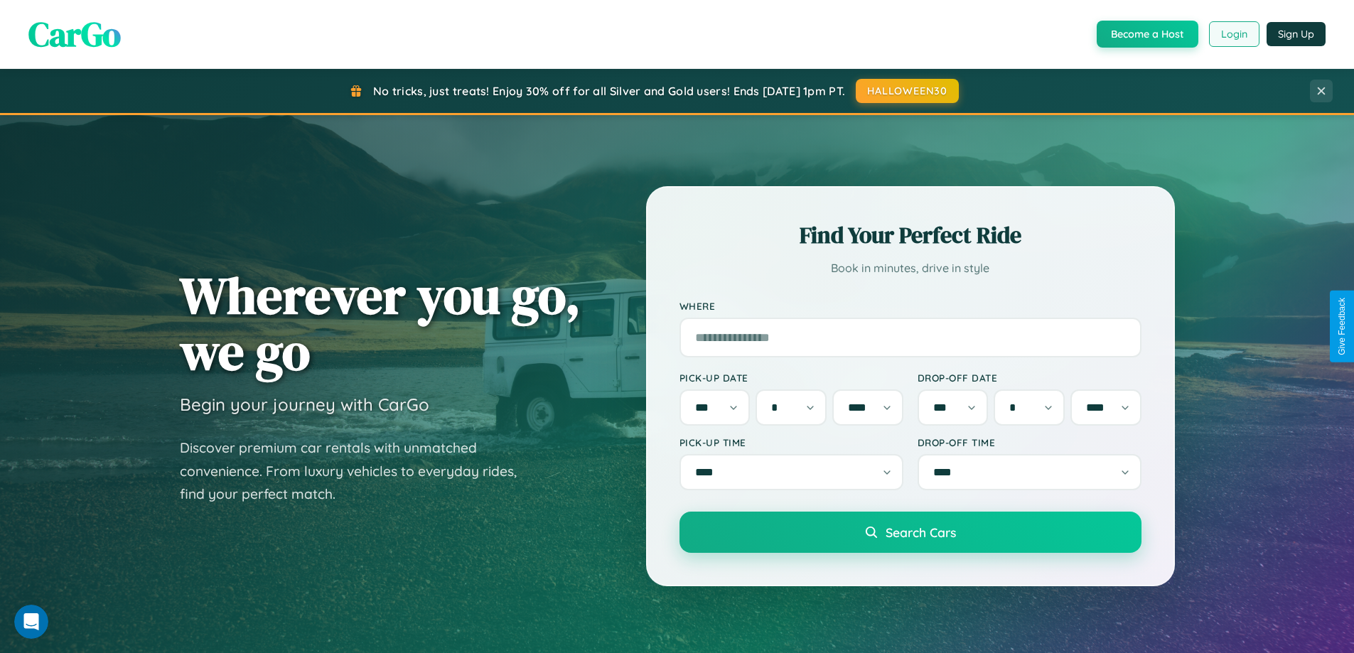 The height and width of the screenshot is (653, 1354). What do you see at coordinates (920, 532) in the screenshot?
I see `span: Search Cars` at bounding box center [920, 532].